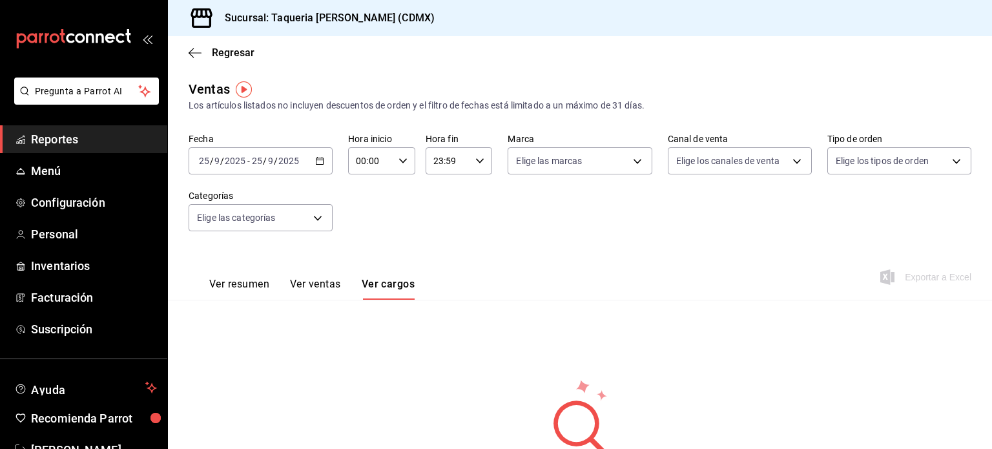 This screenshot has width=992, height=449. Describe the element at coordinates (239, 289) in the screenshot. I see `button: Ver resumen` at that location.